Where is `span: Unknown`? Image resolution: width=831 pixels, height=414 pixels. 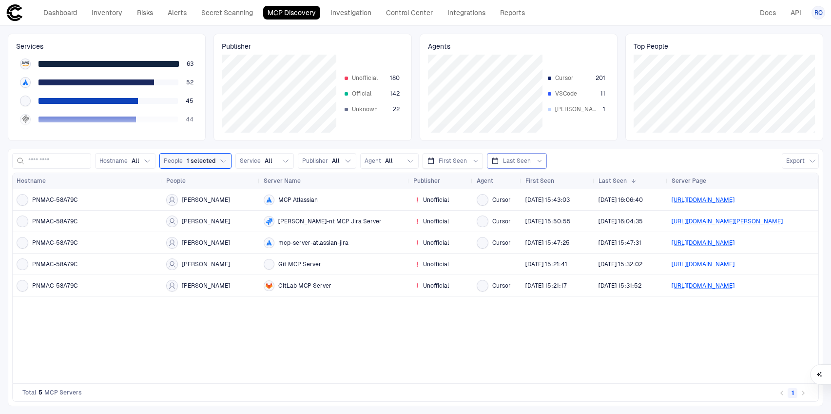 span: Unknown is located at coordinates (369, 109).